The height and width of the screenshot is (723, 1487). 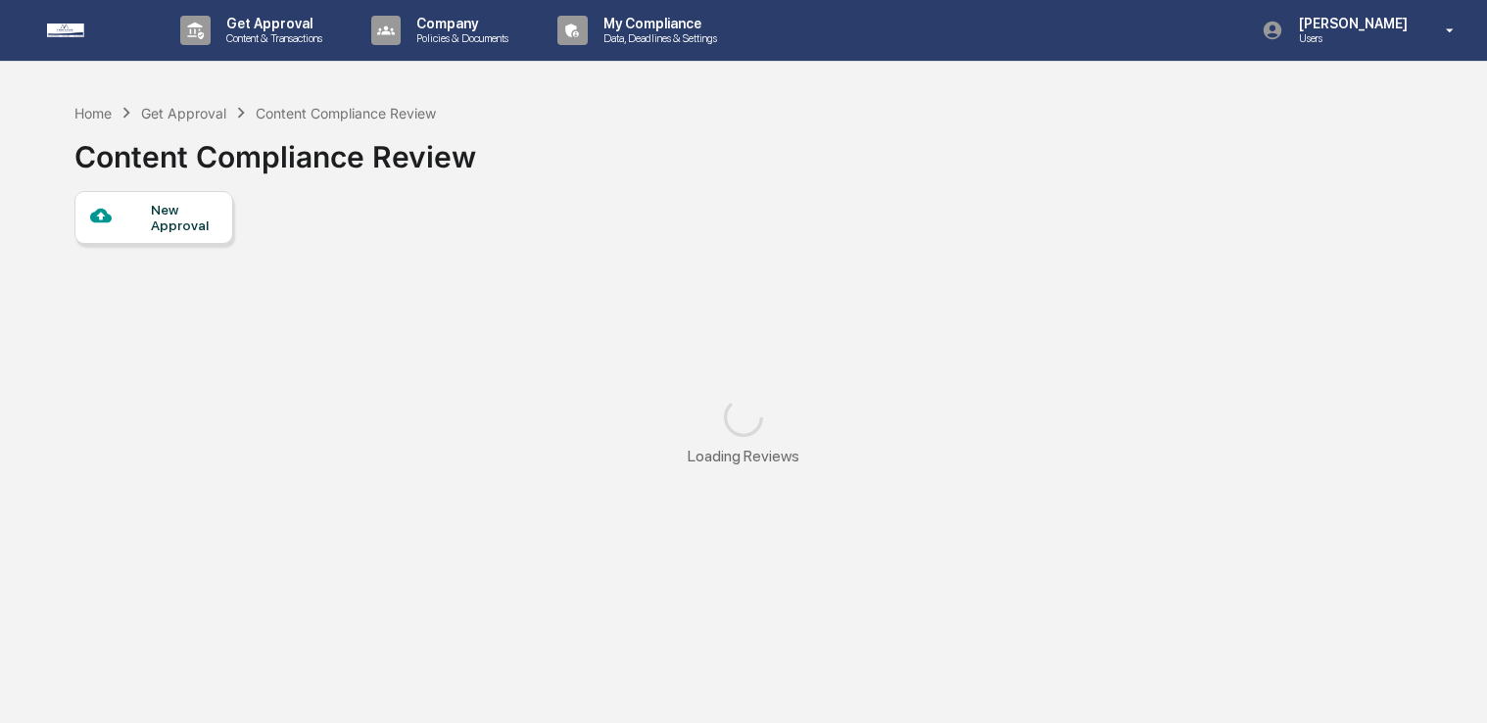 I want to click on div: Loading Reviews, so click(x=743, y=456).